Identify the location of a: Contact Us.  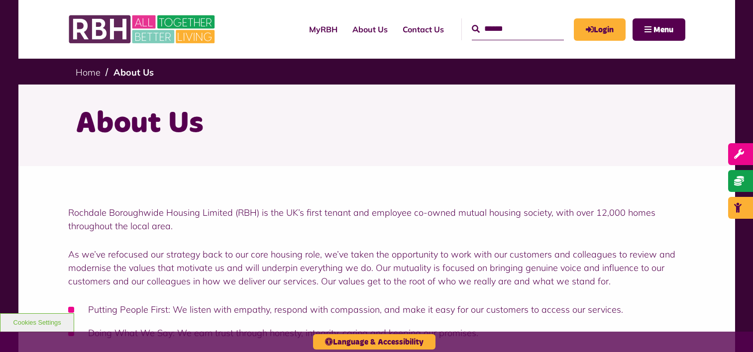
(423, 29).